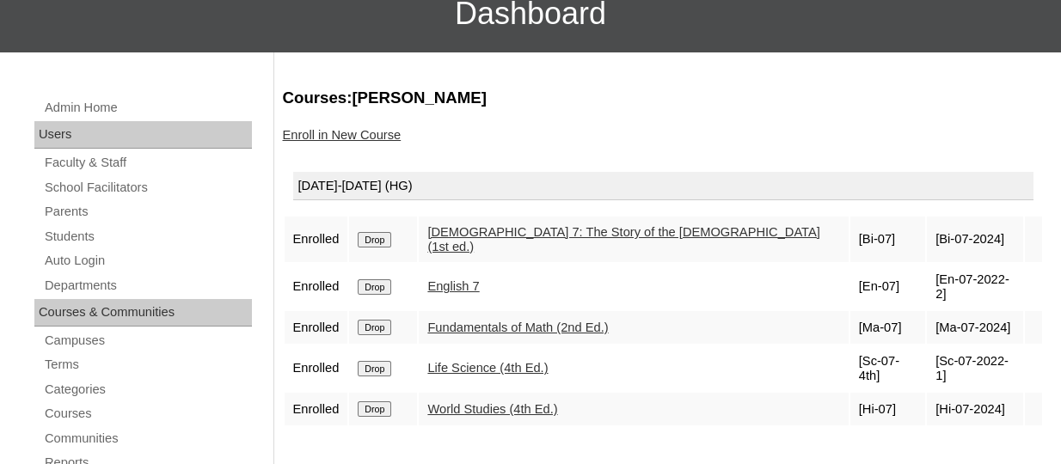  What do you see at coordinates (492, 409) in the screenshot?
I see `a: World Studies (4th Ed.)` at bounding box center [492, 409].